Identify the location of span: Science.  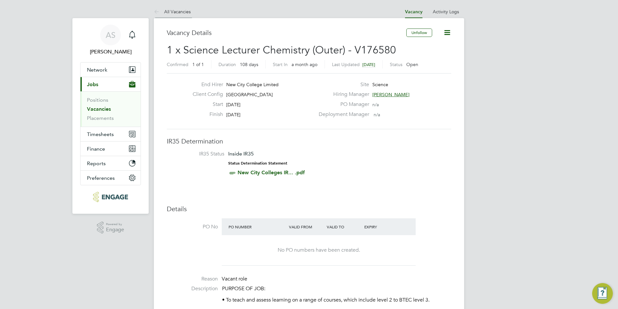
(380, 84).